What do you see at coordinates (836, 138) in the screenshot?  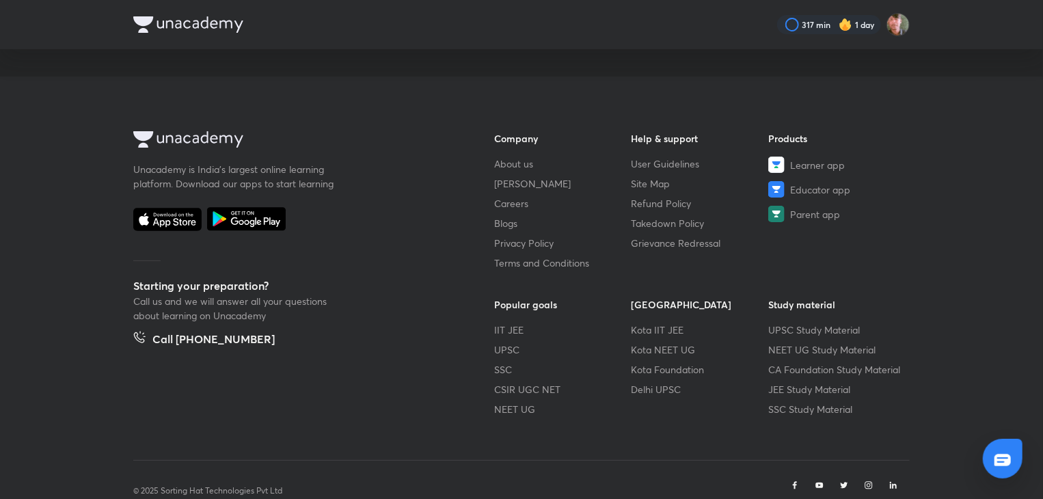 I see `h6: Products` at bounding box center [836, 138].